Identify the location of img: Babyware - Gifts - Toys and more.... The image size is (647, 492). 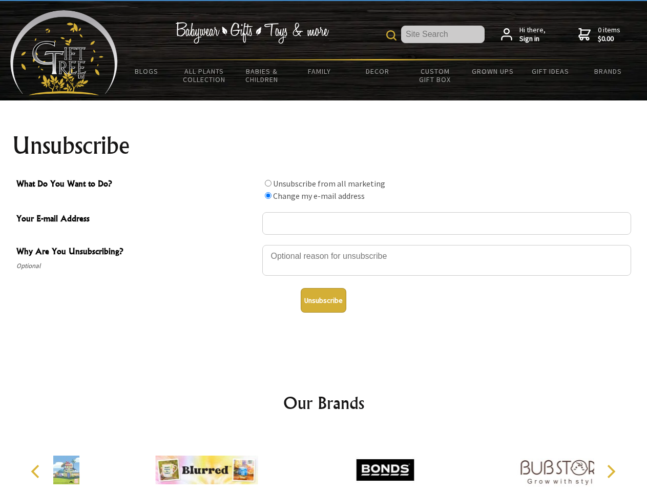
(64, 53).